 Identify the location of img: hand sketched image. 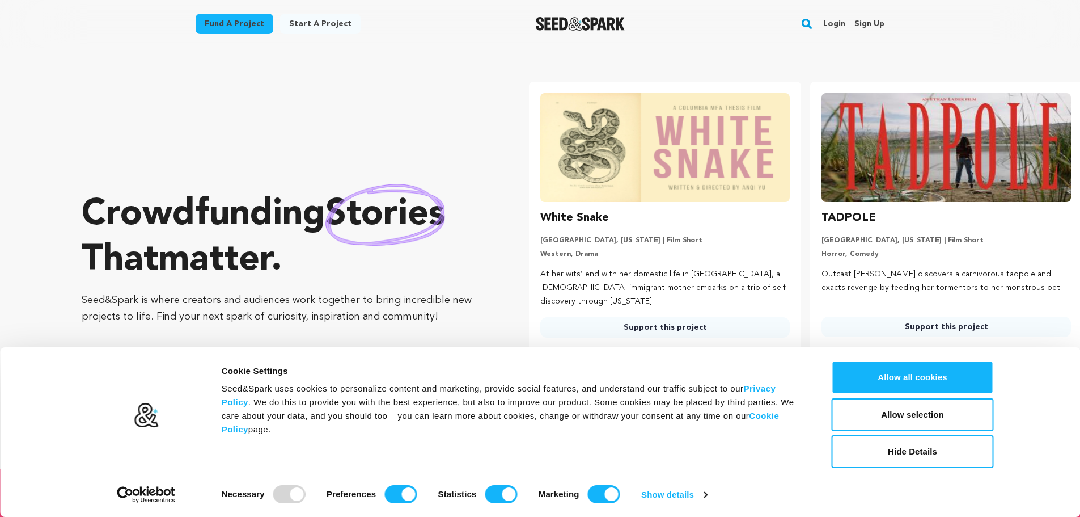
(385, 214).